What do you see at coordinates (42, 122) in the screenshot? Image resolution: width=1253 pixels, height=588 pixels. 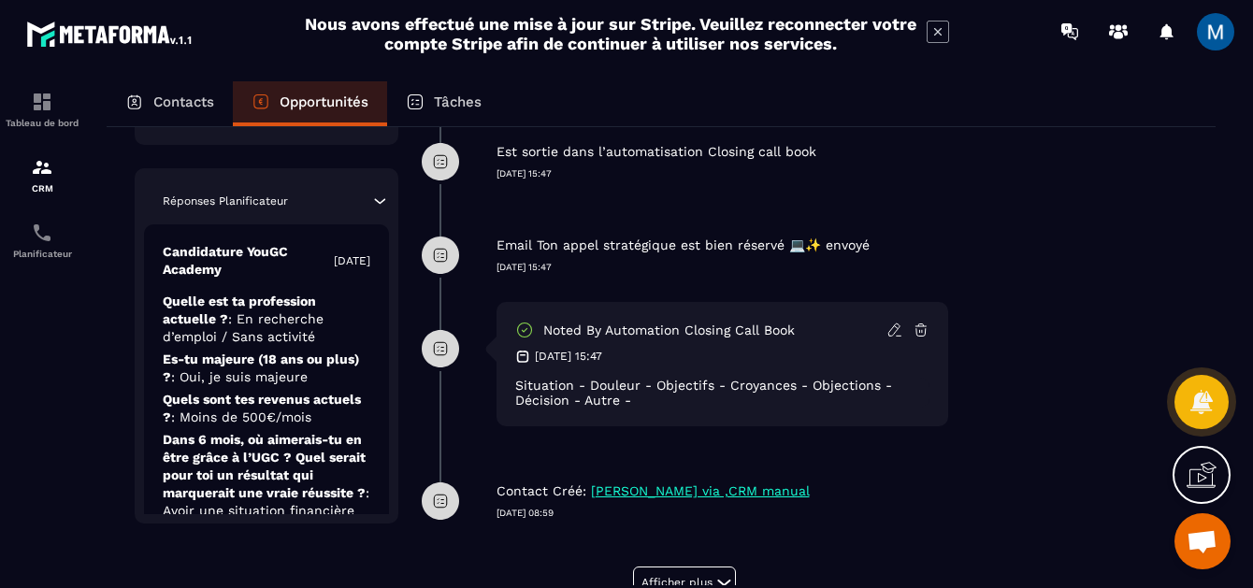 I see `p: Tableau de bord` at bounding box center [42, 122].